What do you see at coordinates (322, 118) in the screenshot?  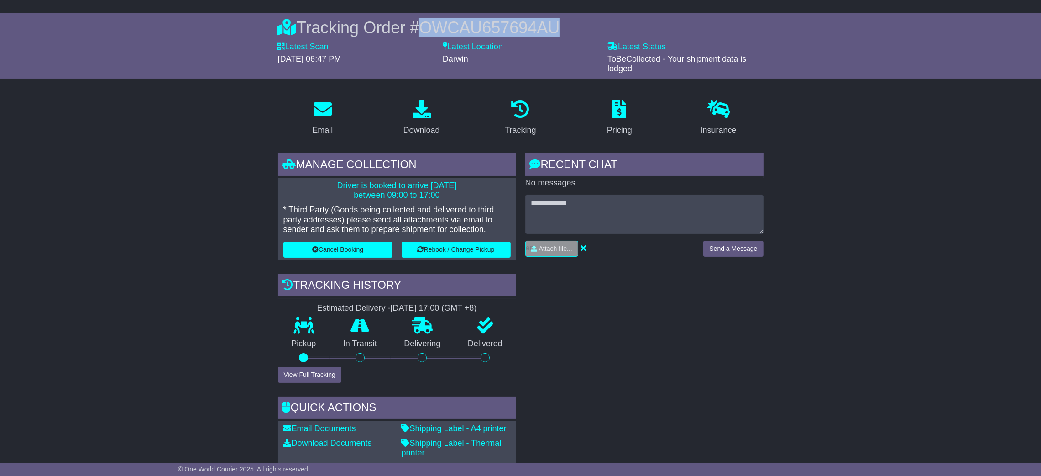 I see `a: Email` at bounding box center [322, 118].